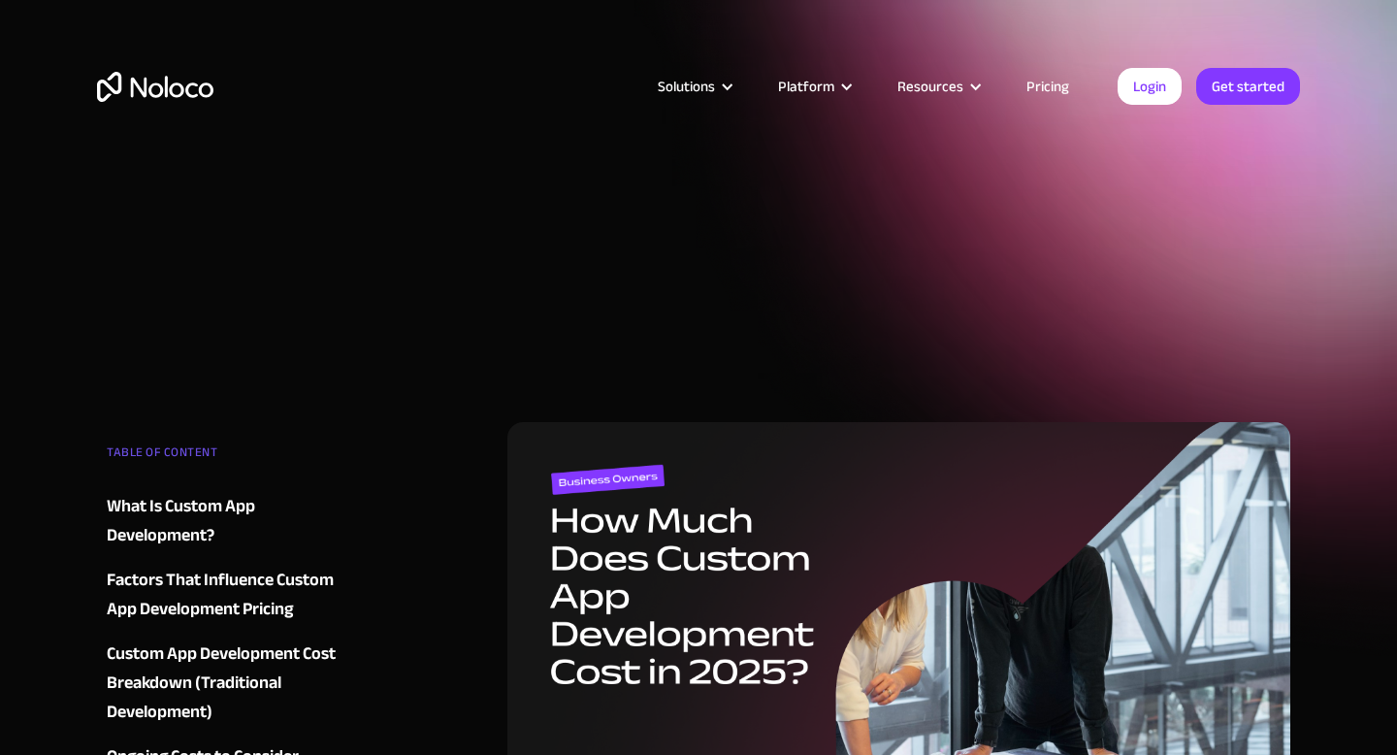 The image size is (1397, 755). Describe the element at coordinates (224, 457) in the screenshot. I see `div: TABLE OF CONTENT` at that location.